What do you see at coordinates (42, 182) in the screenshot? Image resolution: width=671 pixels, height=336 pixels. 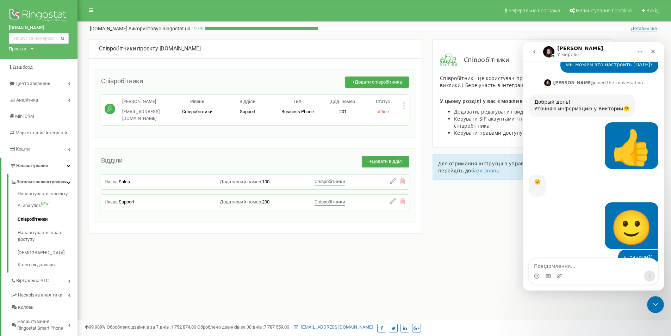 I see `span: Загальні налаштування` at bounding box center [42, 182].